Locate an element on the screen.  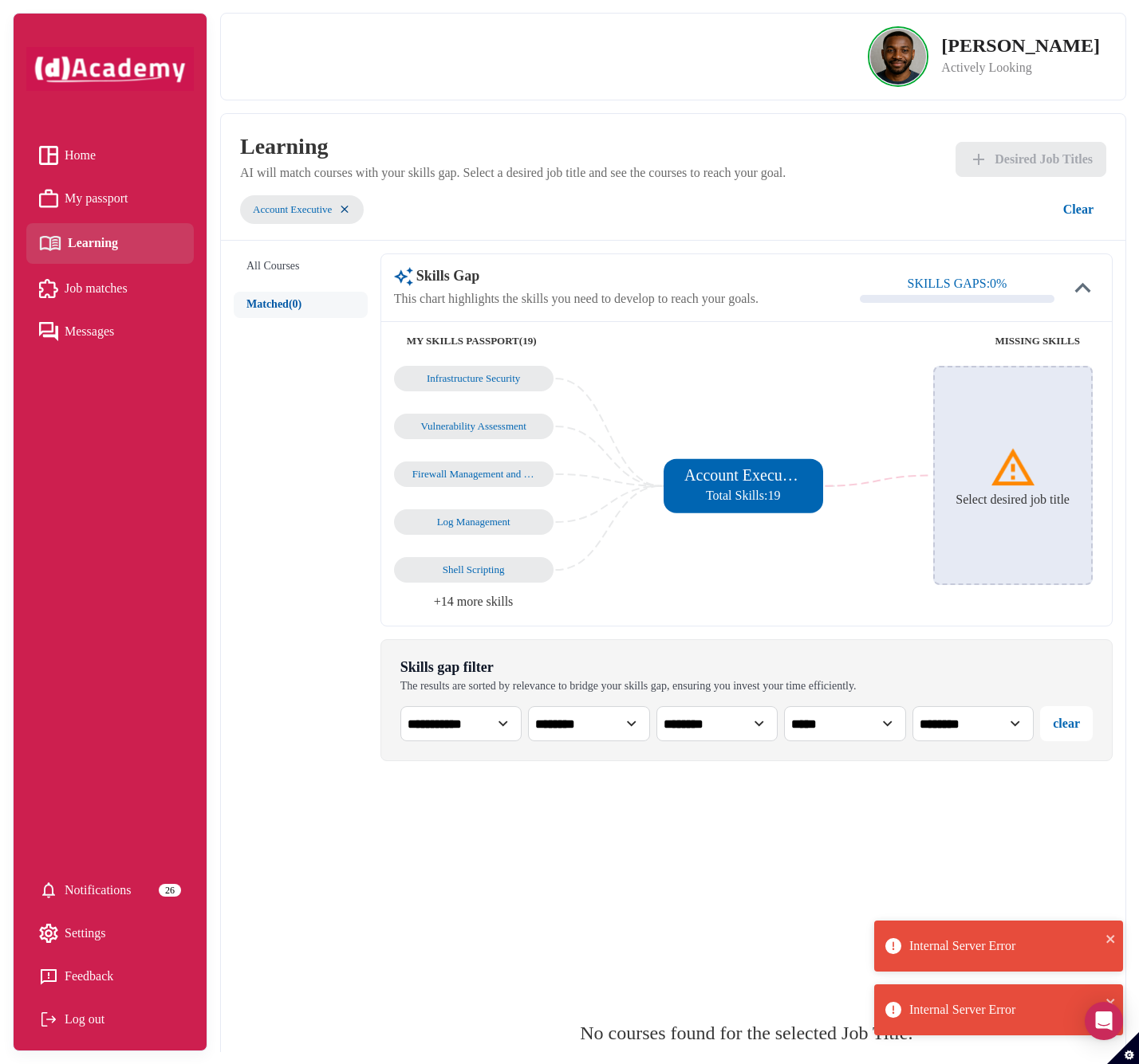
span: Notifications is located at coordinates (98, 891).